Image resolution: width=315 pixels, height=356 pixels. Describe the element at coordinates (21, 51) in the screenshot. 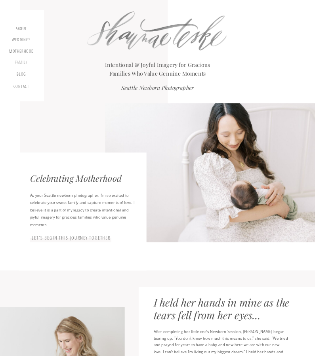

I see `a: motherhood` at that location.